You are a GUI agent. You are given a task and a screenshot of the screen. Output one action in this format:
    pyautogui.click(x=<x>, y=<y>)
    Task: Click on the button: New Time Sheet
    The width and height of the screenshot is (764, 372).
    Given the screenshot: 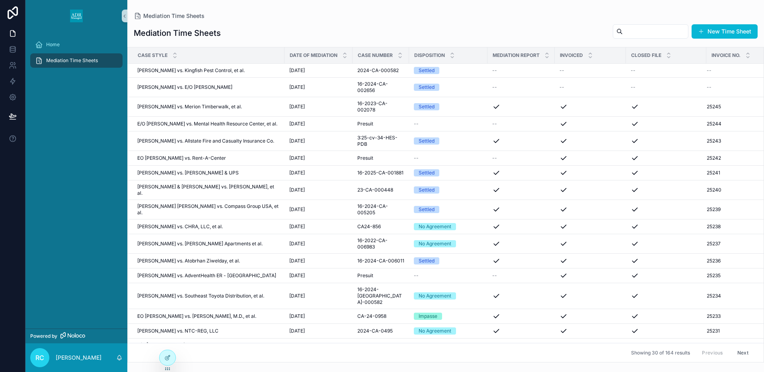 What is the action you would take?
    pyautogui.click(x=725, y=31)
    